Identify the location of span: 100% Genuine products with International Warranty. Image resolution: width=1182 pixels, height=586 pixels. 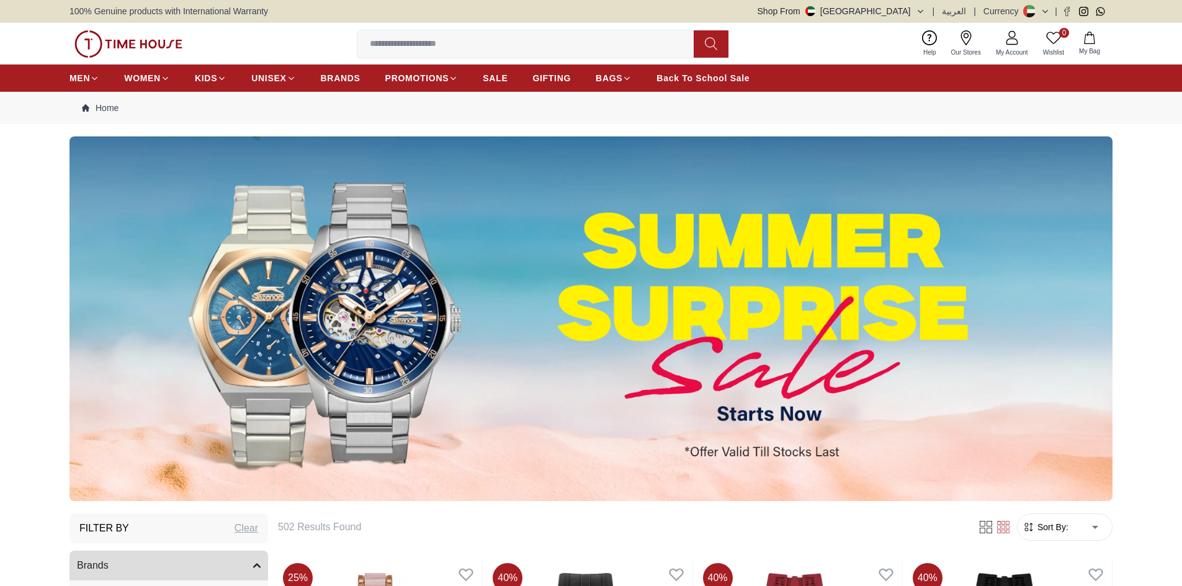
(169, 11).